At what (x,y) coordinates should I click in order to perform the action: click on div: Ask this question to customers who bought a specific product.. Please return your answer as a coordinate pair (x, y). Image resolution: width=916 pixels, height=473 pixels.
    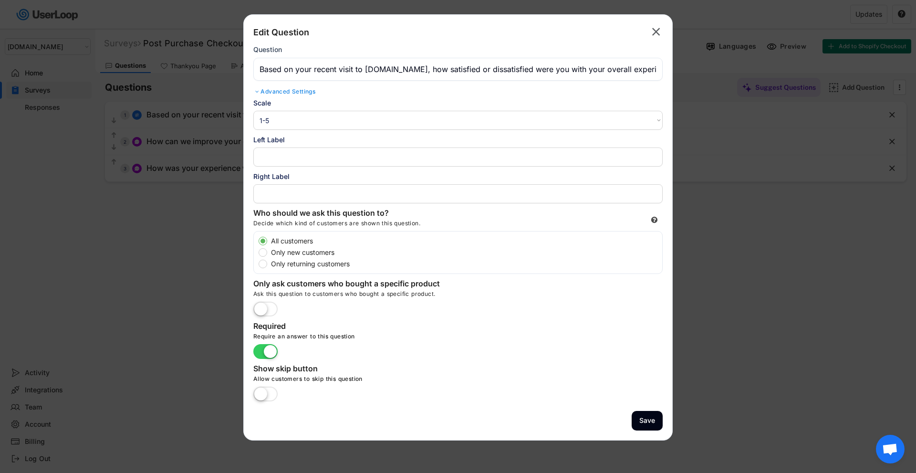
    Looking at the image, I should click on (458, 296).